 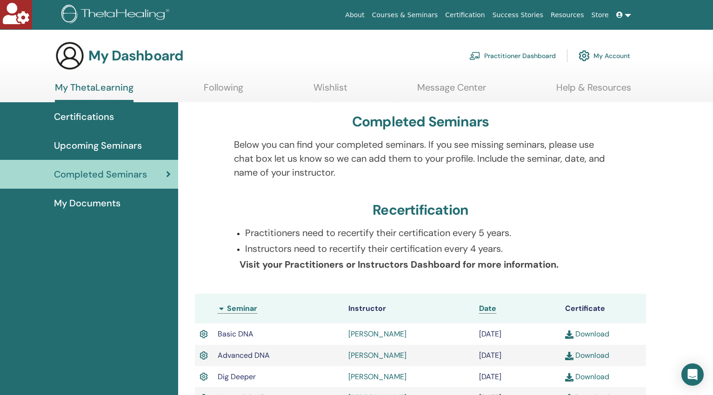 What do you see at coordinates (593, 91) in the screenshot?
I see `a: Help & Resources` at bounding box center [593, 91].